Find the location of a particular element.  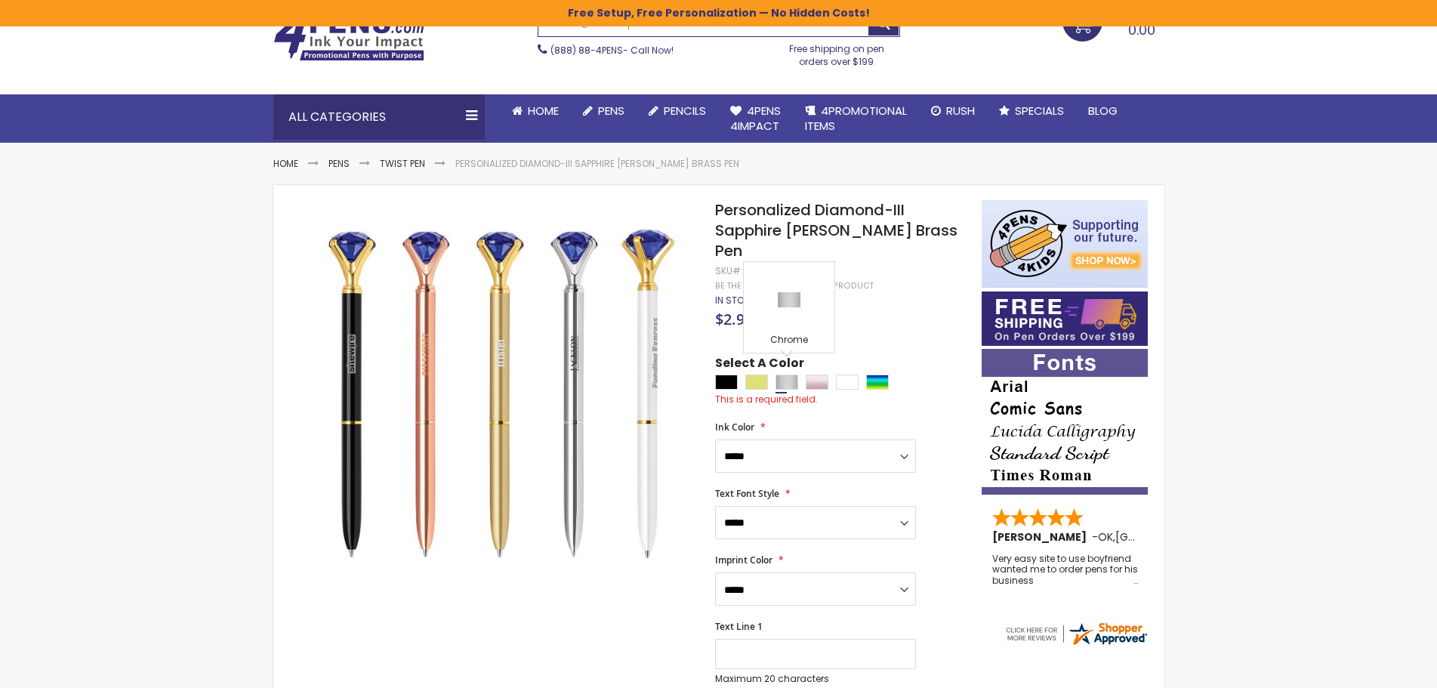

span: - Call Now! is located at coordinates (612, 50).